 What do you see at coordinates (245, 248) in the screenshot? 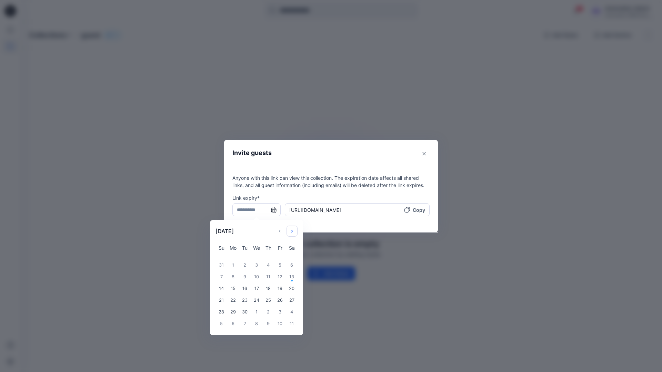
I see `div: Tuesday` at bounding box center [245, 248].